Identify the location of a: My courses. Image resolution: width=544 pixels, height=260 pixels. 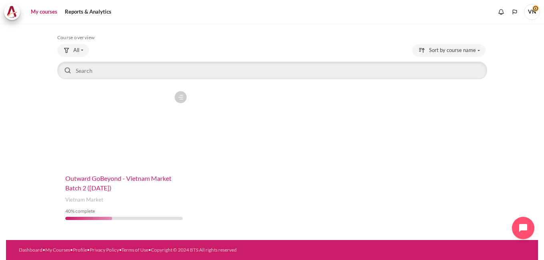
(44, 12).